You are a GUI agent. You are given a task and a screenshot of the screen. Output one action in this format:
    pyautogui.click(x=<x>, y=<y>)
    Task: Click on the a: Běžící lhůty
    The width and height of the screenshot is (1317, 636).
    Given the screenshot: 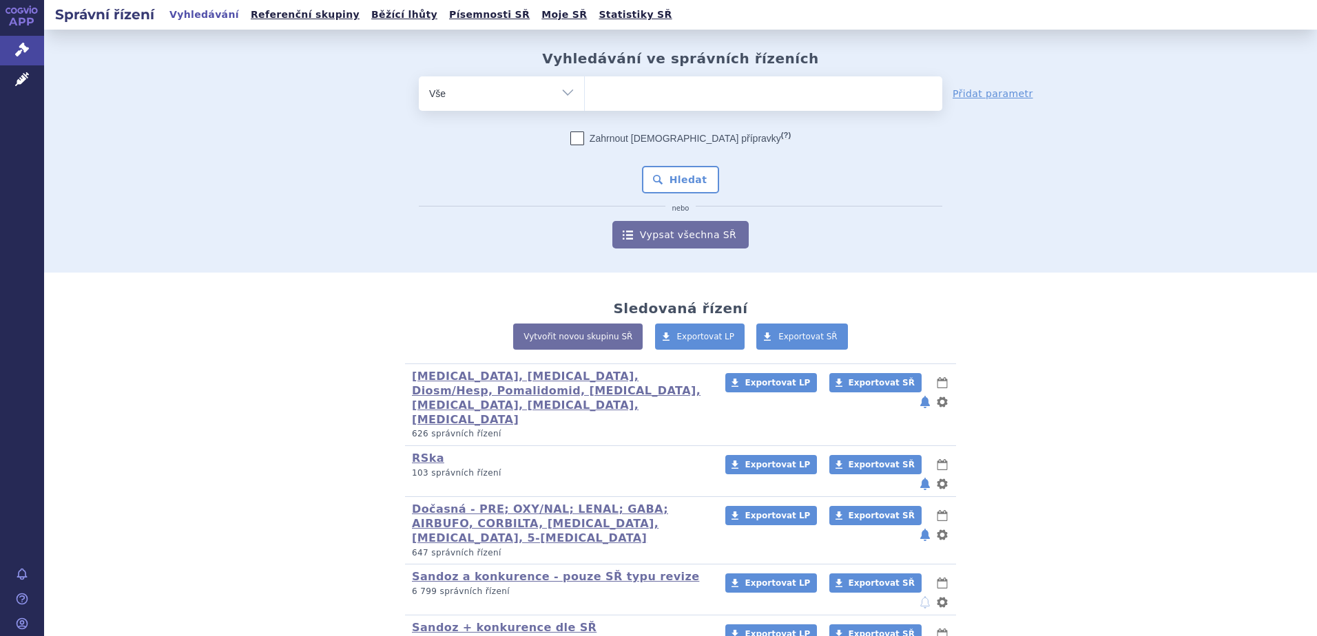 What is the action you would take?
    pyautogui.click(x=404, y=14)
    